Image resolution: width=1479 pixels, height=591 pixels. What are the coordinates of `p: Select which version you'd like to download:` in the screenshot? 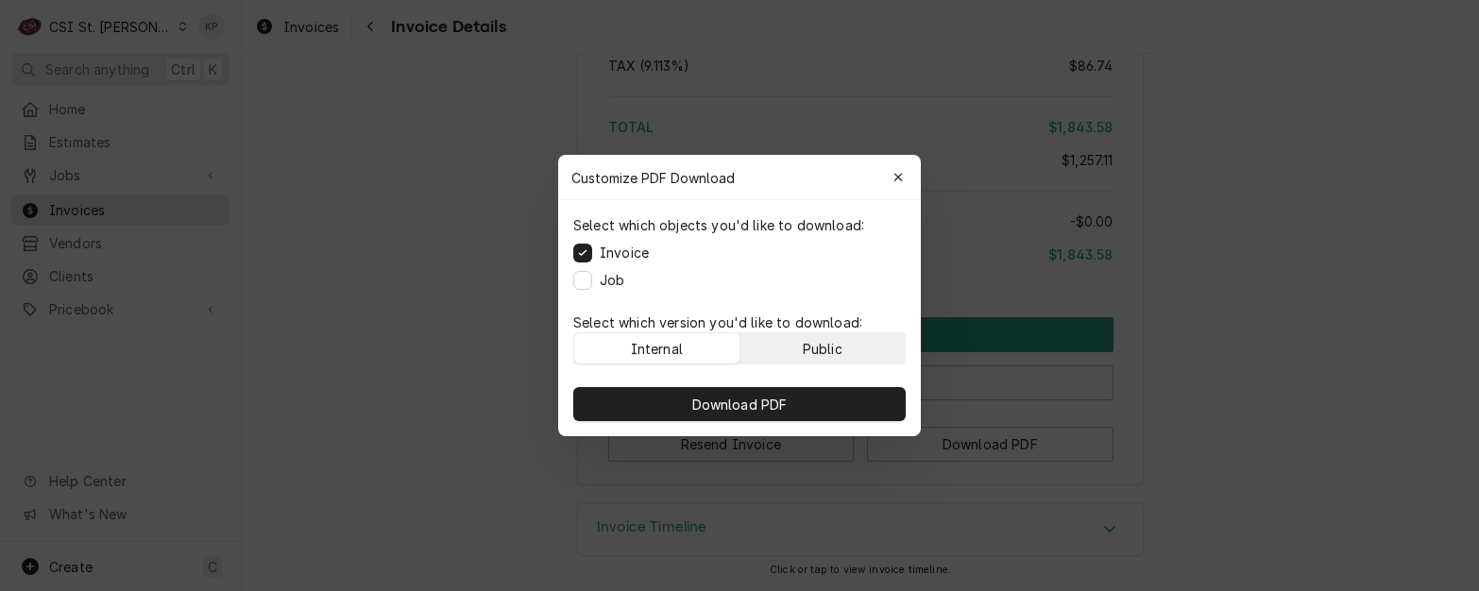 It's located at (740, 322).